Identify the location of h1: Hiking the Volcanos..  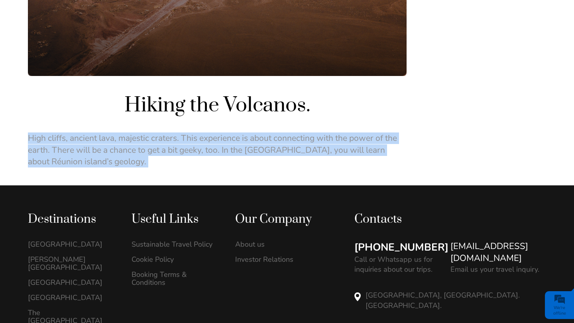
(217, 105).